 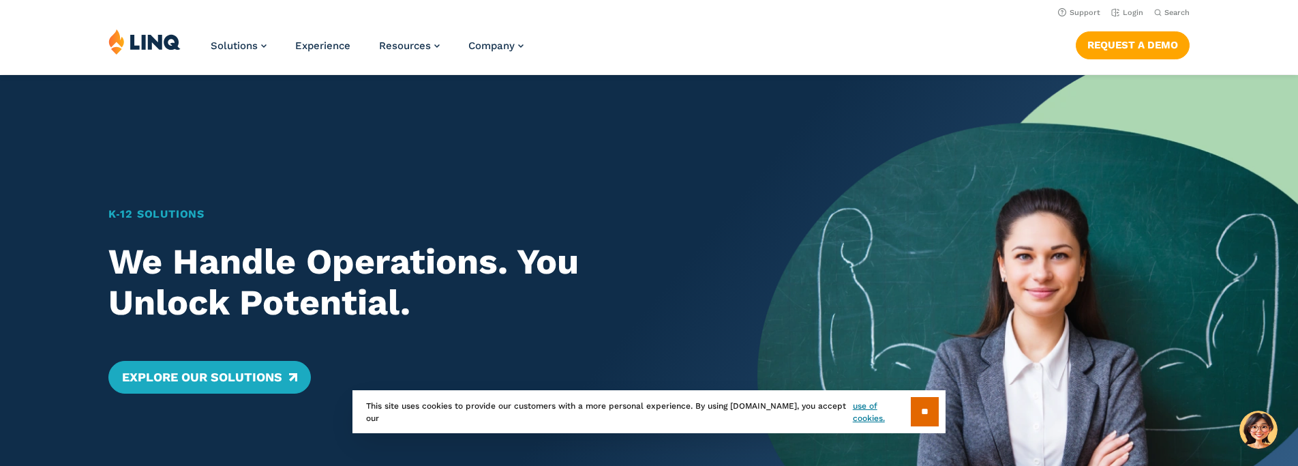 What do you see at coordinates (1172, 12) in the screenshot?
I see `button: Open Search Bar` at bounding box center [1172, 12].